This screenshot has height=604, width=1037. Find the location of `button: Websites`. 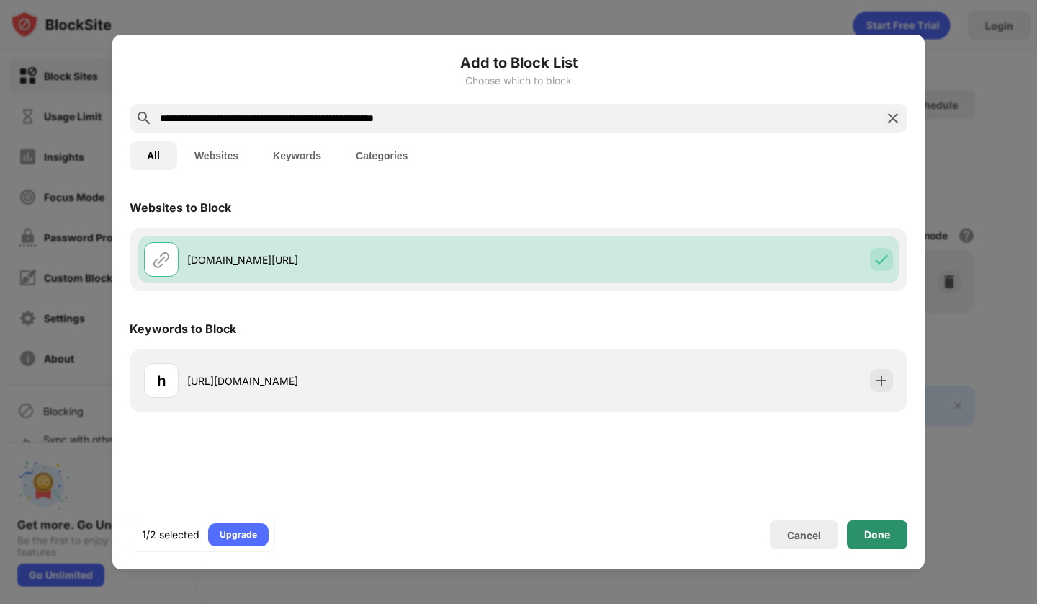

button: Websites is located at coordinates (216, 156).